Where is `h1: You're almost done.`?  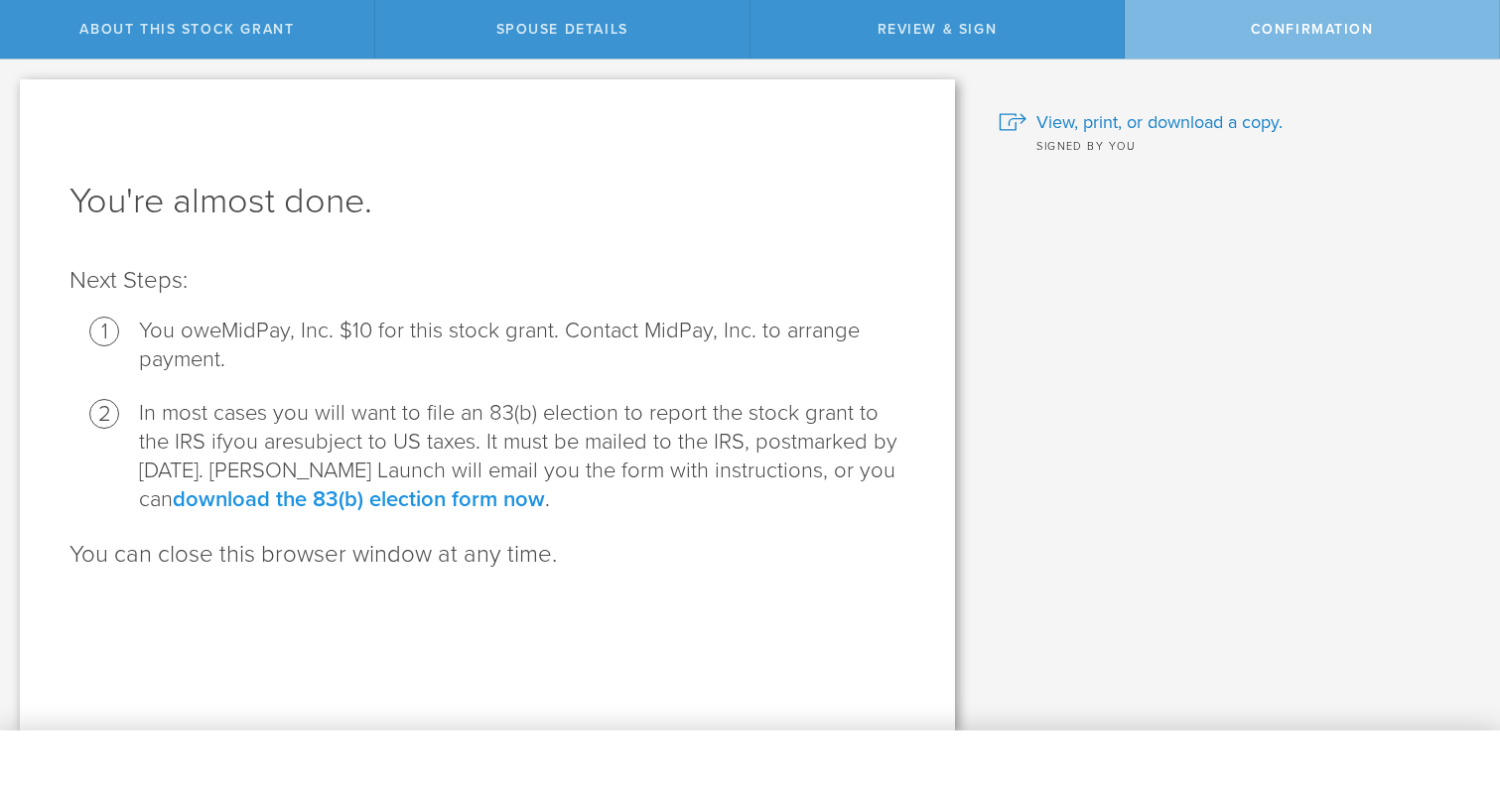
h1: You're almost done. is located at coordinates (487, 202).